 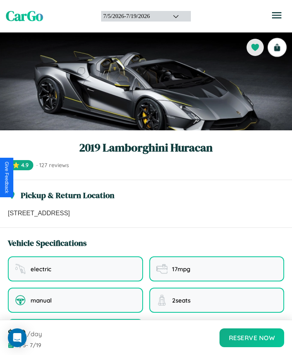 What do you see at coordinates (67, 195) in the screenshot?
I see `h3: Pickup & Return Location` at bounding box center [67, 195].